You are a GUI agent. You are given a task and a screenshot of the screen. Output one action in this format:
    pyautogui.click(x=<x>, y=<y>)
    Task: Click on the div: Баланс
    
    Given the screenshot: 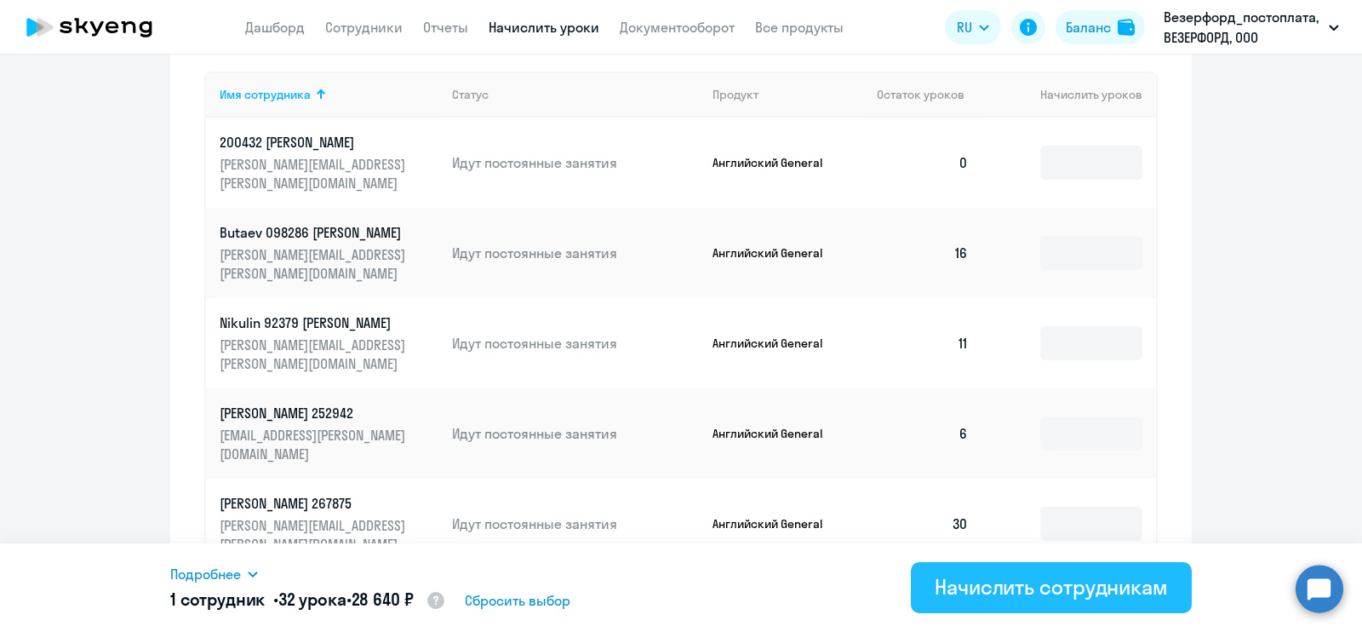 What is the action you would take?
    pyautogui.click(x=1088, y=27)
    